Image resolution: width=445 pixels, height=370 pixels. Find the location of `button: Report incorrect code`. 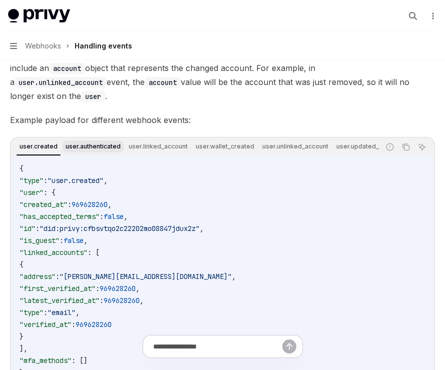

button: Report incorrect code is located at coordinates (390, 147).